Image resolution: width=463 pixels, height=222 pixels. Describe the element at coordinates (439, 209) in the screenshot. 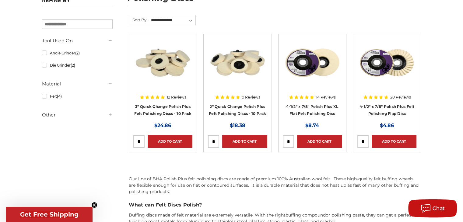

I see `span: Chat` at that location.